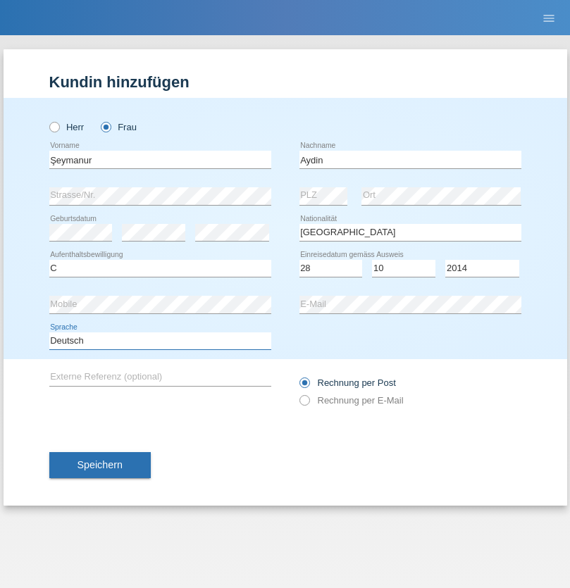  What do you see at coordinates (347, 382) in the screenshot?
I see `label: Rechnung per Post` at bounding box center [347, 382].